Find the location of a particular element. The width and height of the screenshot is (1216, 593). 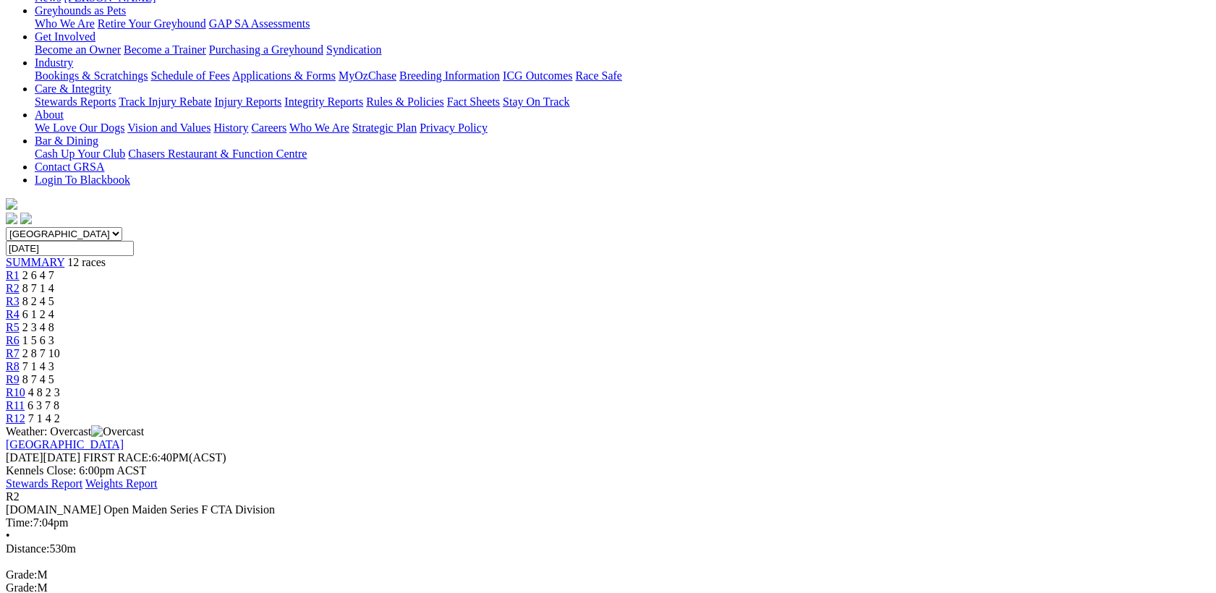

a: Contact GRSA is located at coordinates (69, 166).